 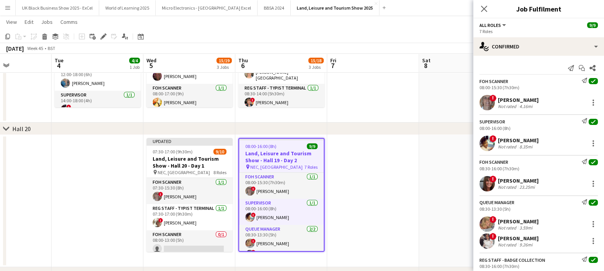 What do you see at coordinates (492, 121) in the screenshot?
I see `div: Supervisor` at bounding box center [492, 121].